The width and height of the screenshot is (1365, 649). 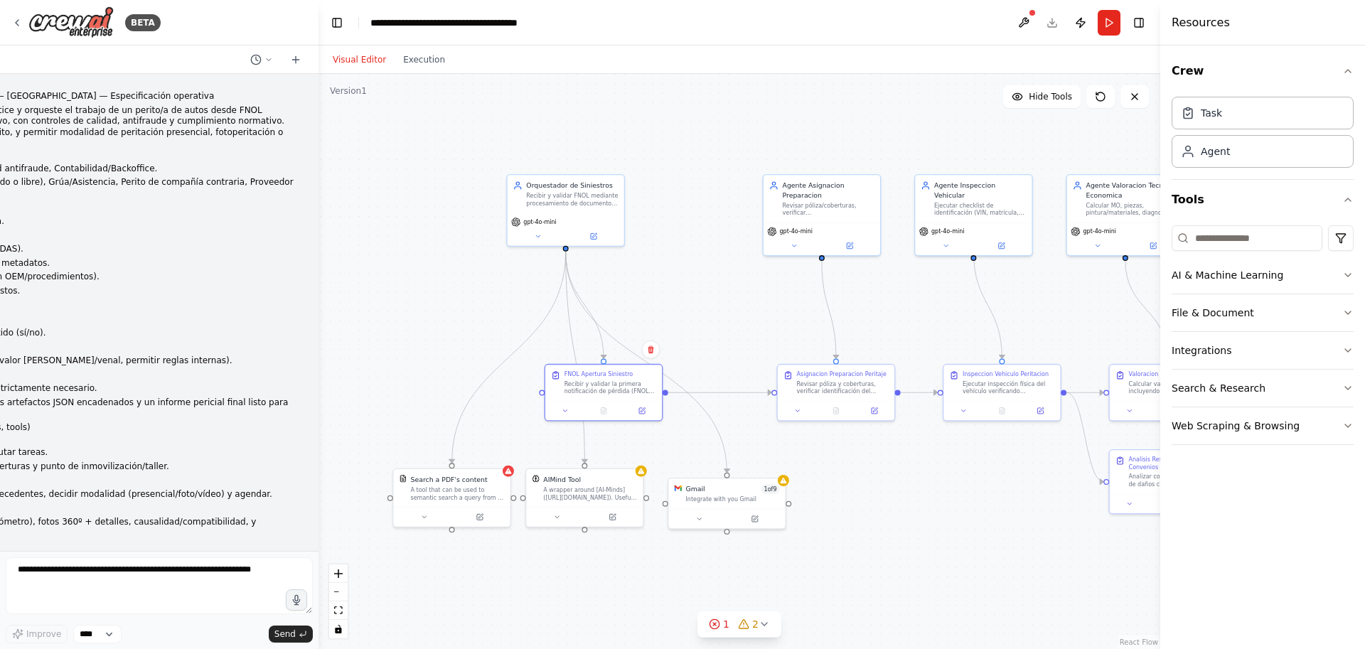 I want to click on div: Agente Asignacion Preparacion, so click(x=828, y=190).